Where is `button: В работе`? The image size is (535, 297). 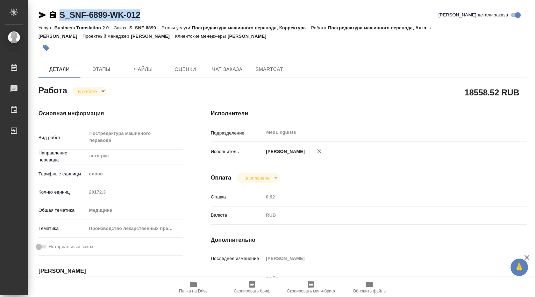
button: В работе is located at coordinates (87, 91).